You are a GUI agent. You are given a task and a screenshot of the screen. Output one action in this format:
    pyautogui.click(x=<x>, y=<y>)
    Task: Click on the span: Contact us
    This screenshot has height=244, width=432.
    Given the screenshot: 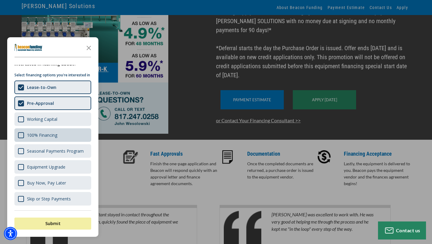 What is the action you would take?
    pyautogui.click(x=408, y=230)
    